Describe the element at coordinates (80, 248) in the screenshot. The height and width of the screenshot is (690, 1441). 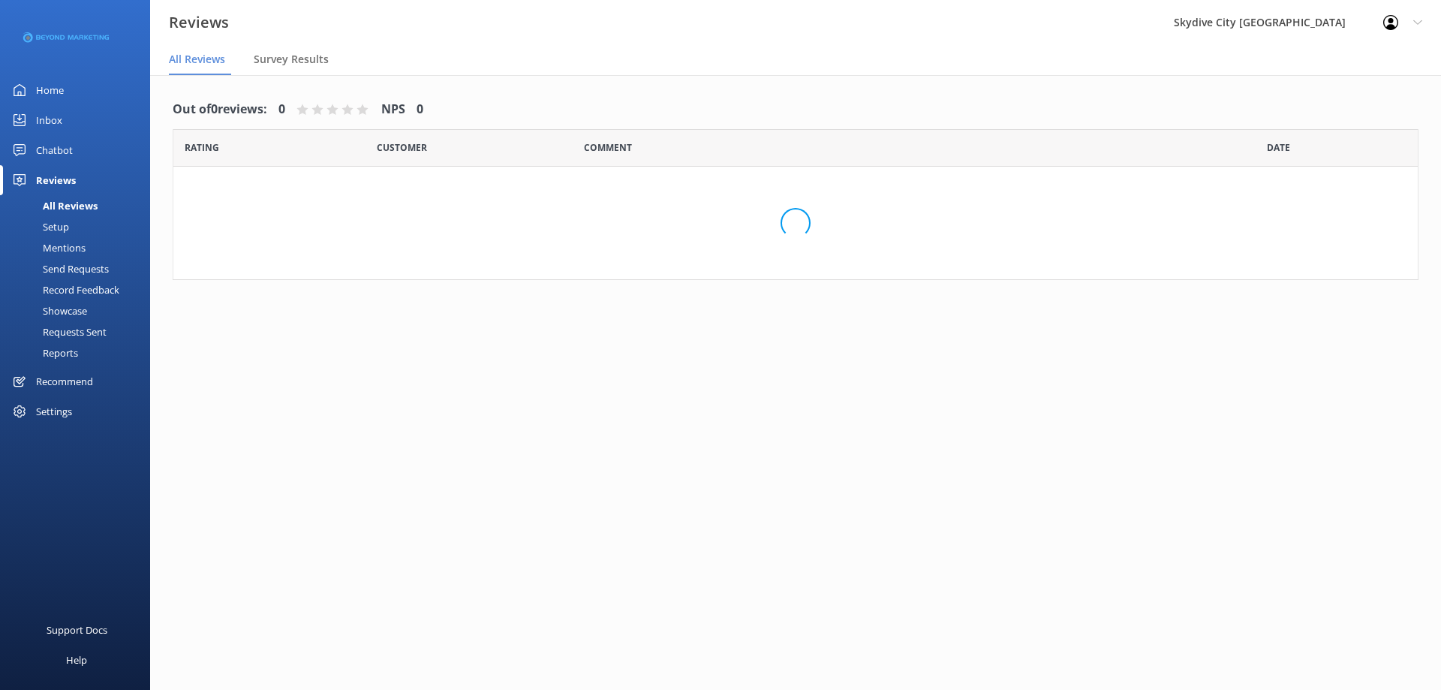
I see `a: Mentions` at that location.